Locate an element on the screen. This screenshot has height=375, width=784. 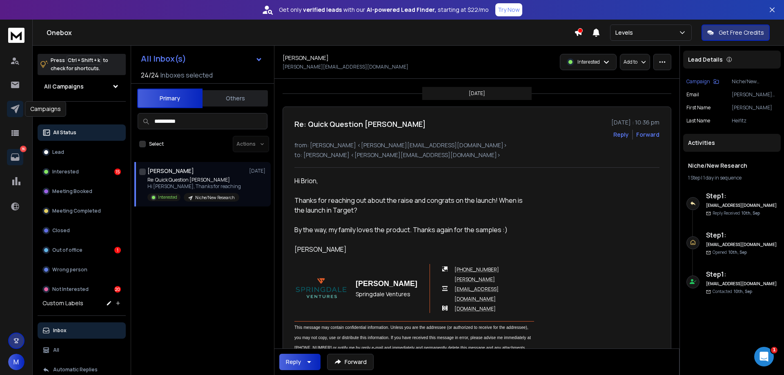
div: 20 is located at coordinates (118, 289).